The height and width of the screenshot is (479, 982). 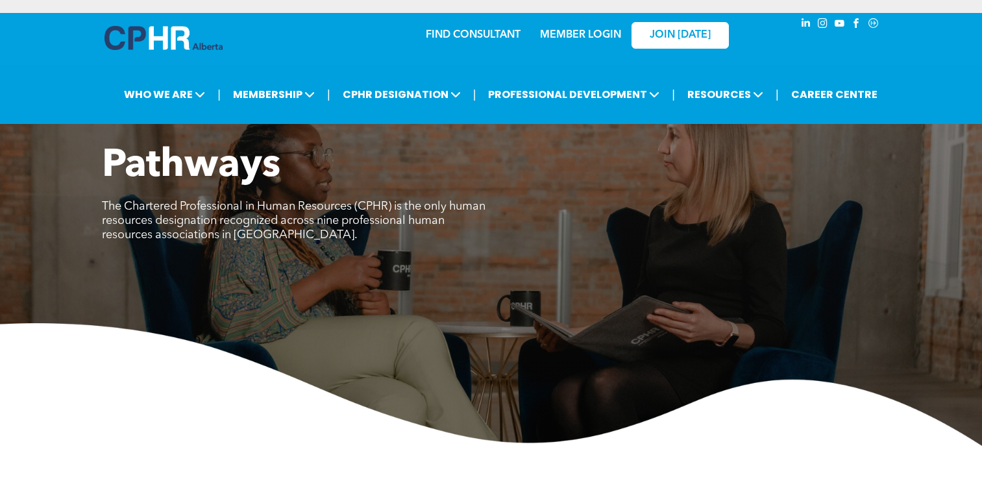 What do you see at coordinates (580, 35) in the screenshot?
I see `a: MEMBER LOGIN` at bounding box center [580, 35].